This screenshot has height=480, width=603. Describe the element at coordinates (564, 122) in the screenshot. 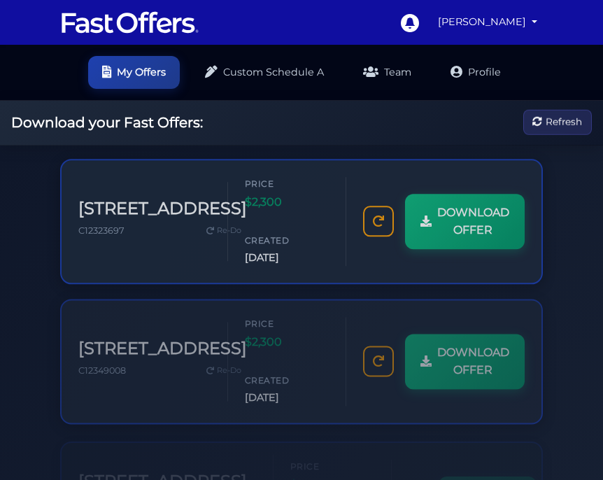

I see `span: Refresh` at that location.